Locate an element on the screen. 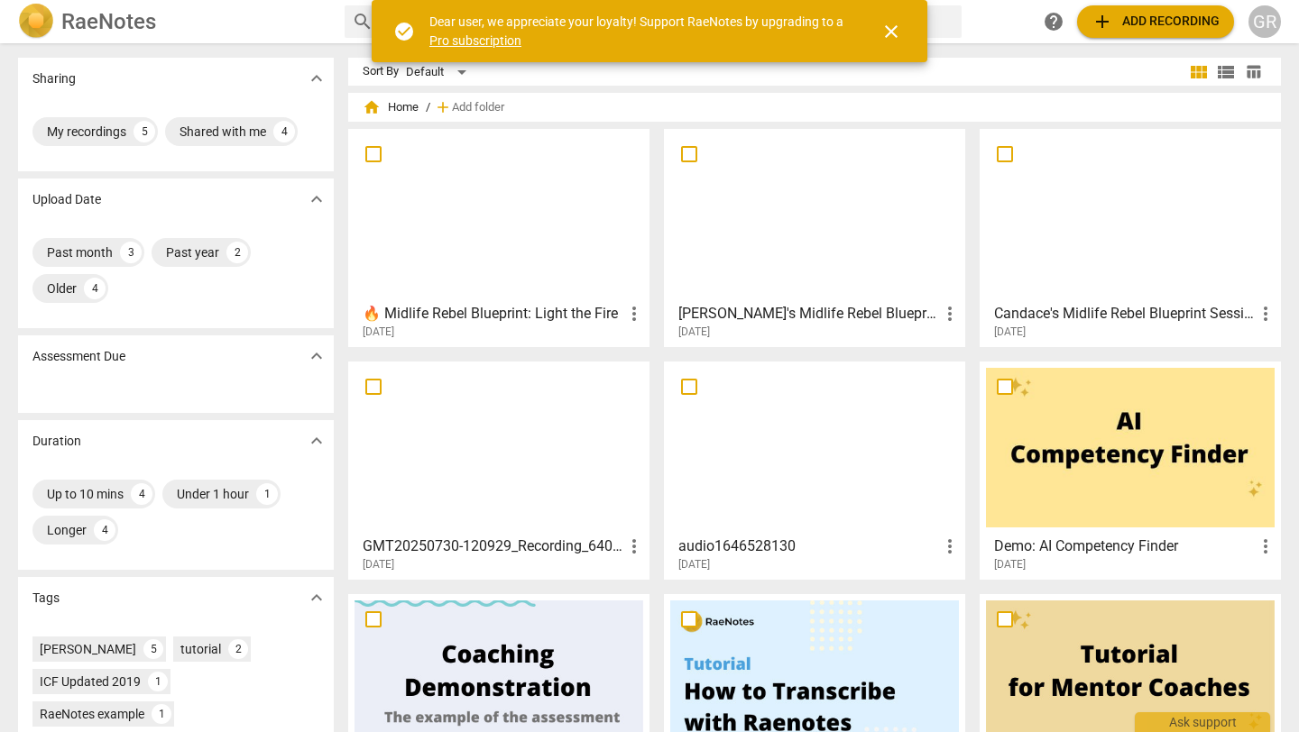  span: check_circle is located at coordinates (404, 32).